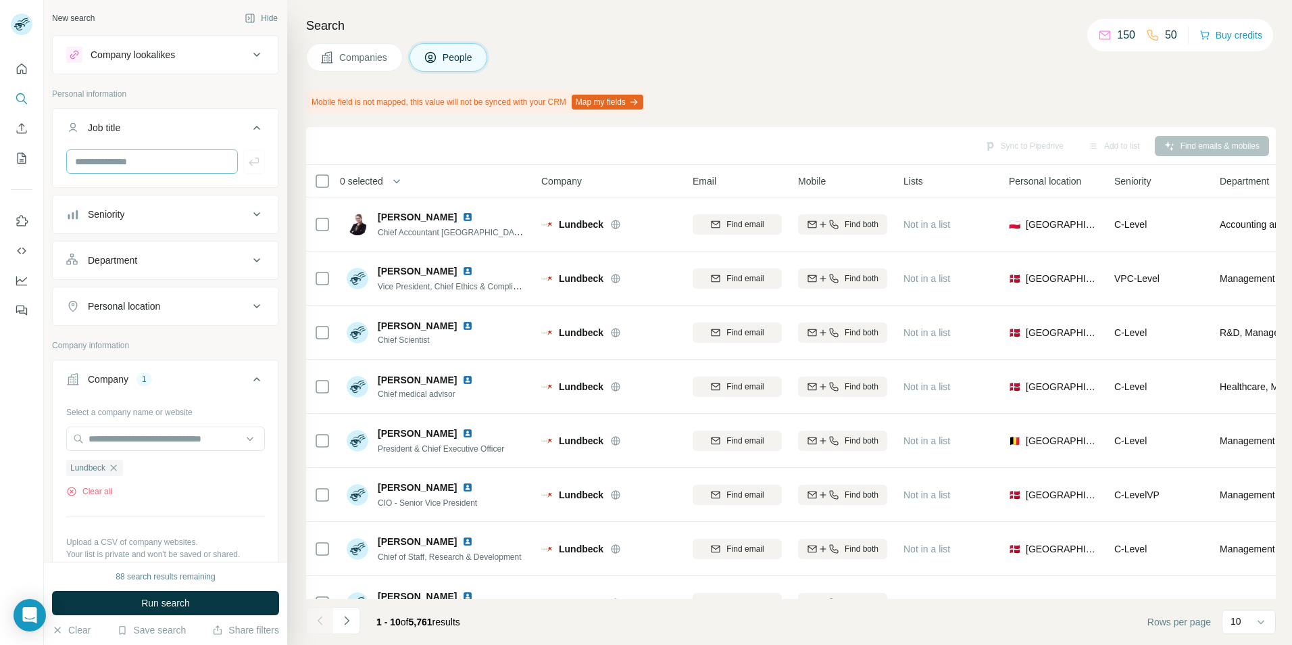 The image size is (1292, 645). I want to click on button: My lists, so click(22, 158).